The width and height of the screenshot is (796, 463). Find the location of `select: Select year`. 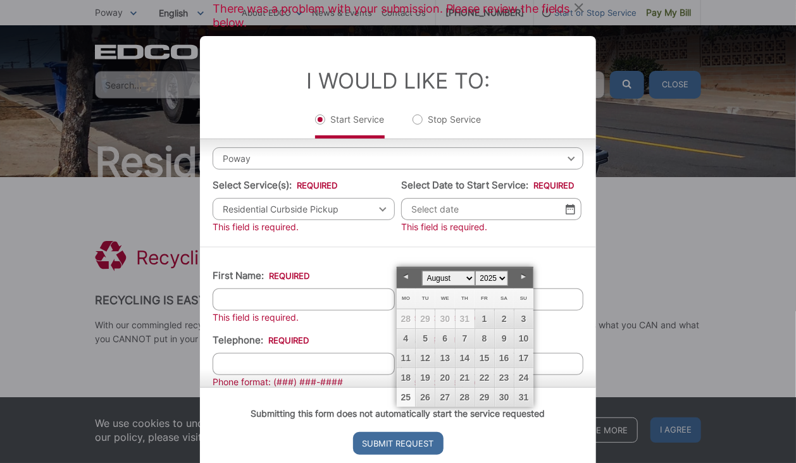

select: Select year is located at coordinates (492, 278).